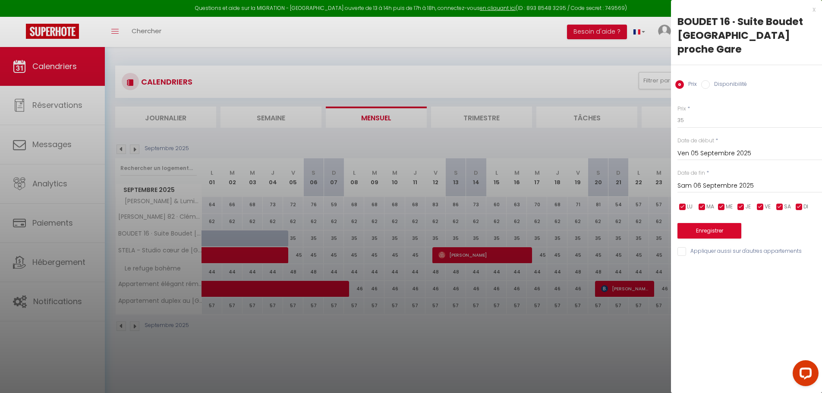 Image resolution: width=822 pixels, height=393 pixels. Describe the element at coordinates (729, 207) in the screenshot. I see `span: ME` at that location.